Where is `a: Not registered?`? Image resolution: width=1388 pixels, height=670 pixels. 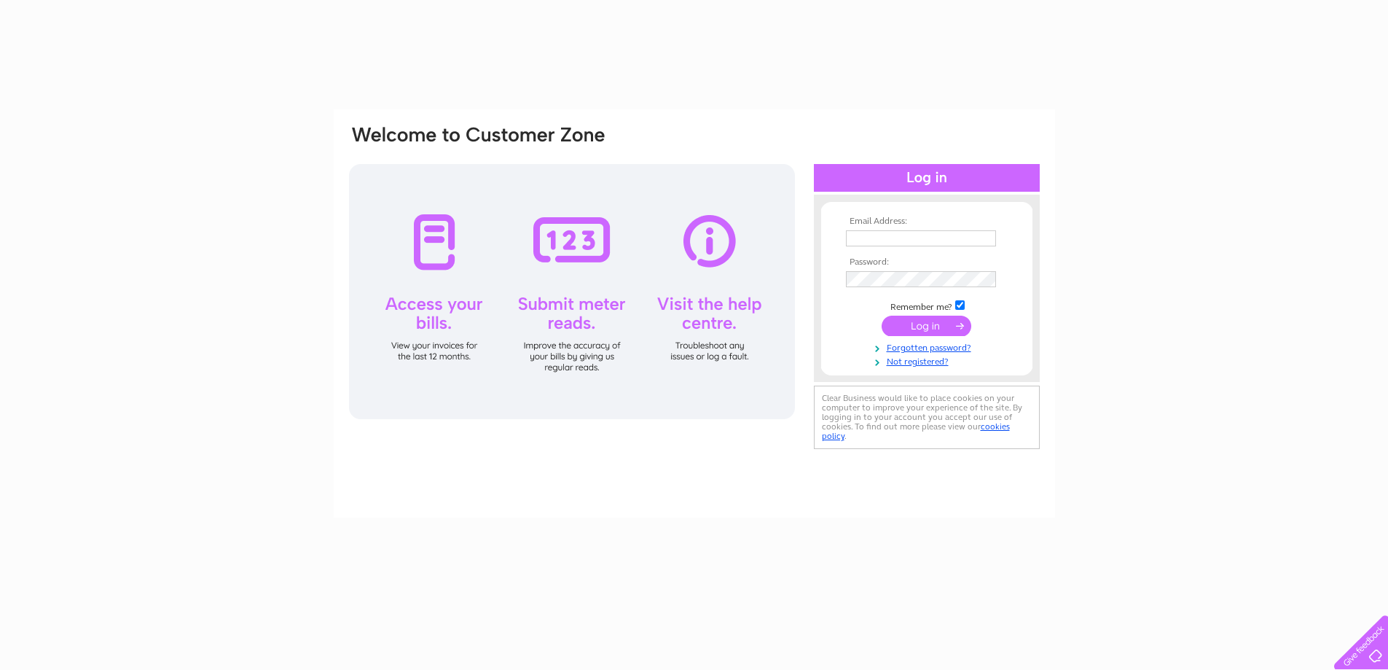 a: Not registered? is located at coordinates (928, 360).